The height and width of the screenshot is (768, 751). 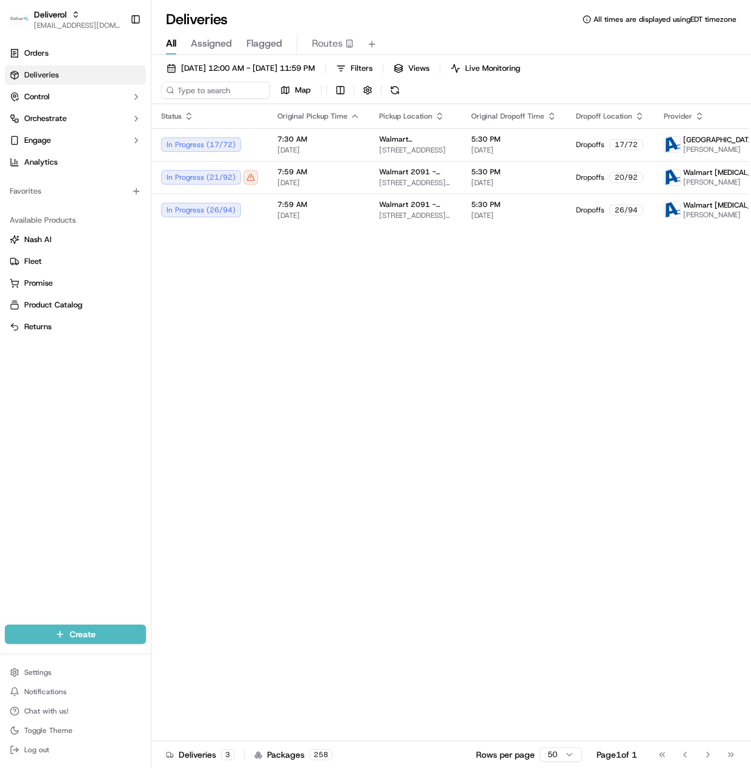 What do you see at coordinates (171, 44) in the screenshot?
I see `span: All` at bounding box center [171, 44].